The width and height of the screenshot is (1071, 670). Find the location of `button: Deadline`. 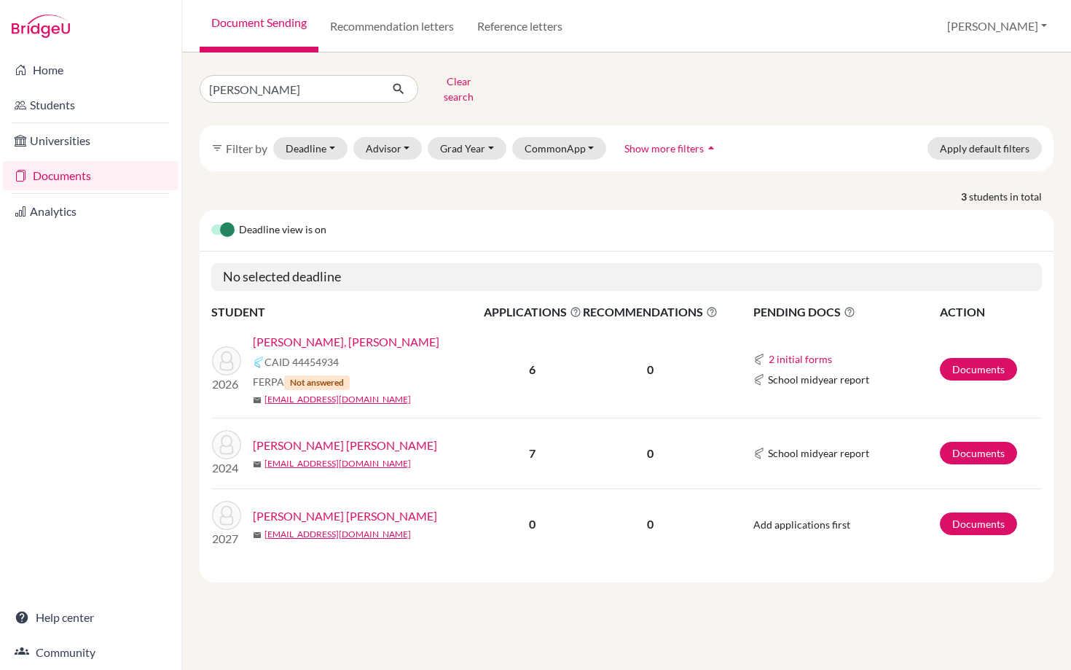

button: Deadline is located at coordinates (310, 148).